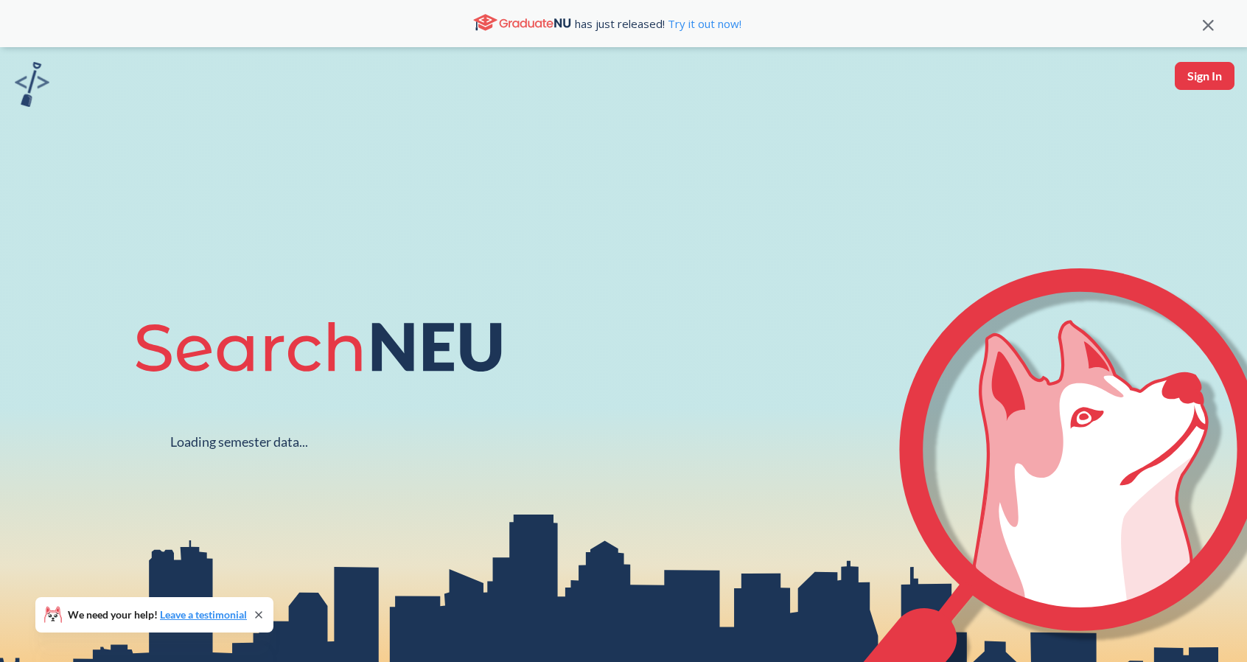  What do you see at coordinates (1204, 76) in the screenshot?
I see `button: Sign In` at bounding box center [1204, 76].